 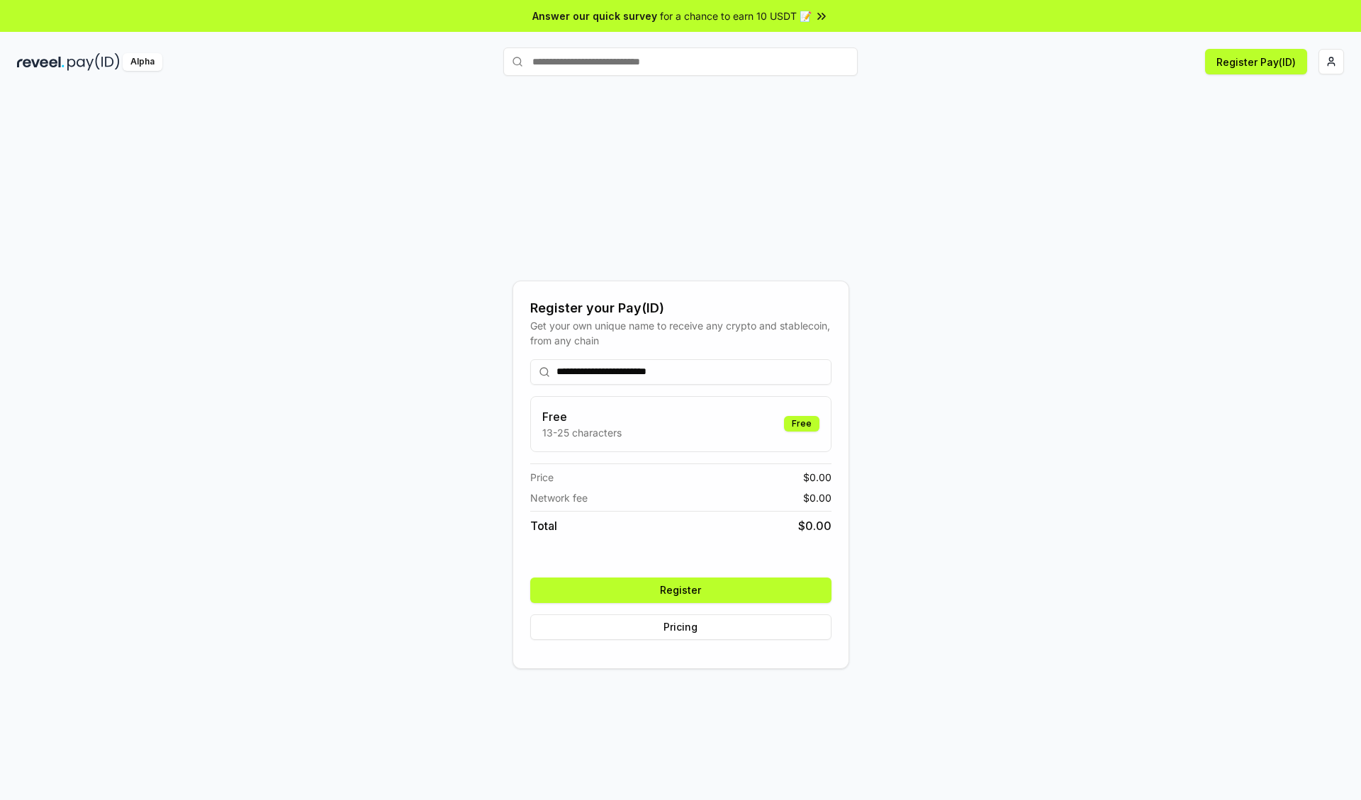 I want to click on button: Register Pay(ID), so click(x=1256, y=62).